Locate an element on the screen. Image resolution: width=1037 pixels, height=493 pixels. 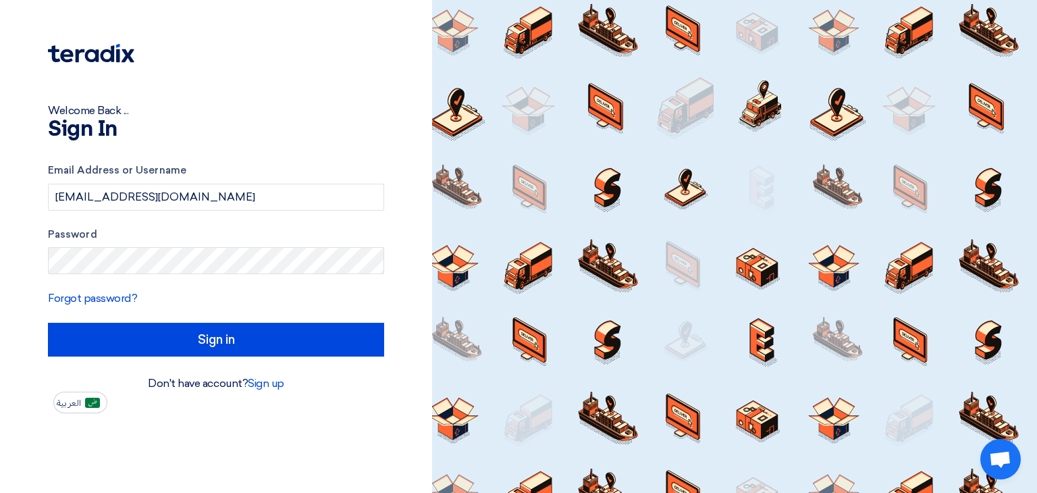
a: Sign up is located at coordinates (266, 383).